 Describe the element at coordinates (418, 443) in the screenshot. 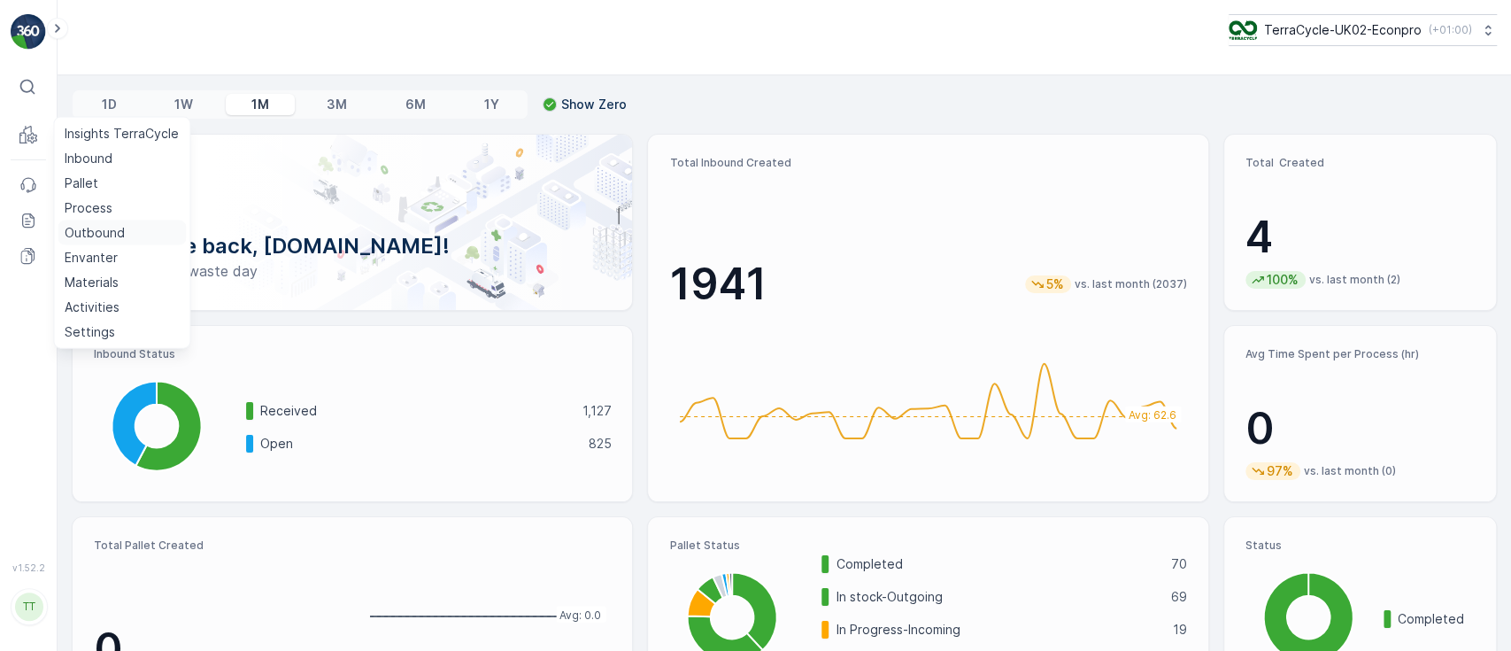

I see `p: Open` at that location.